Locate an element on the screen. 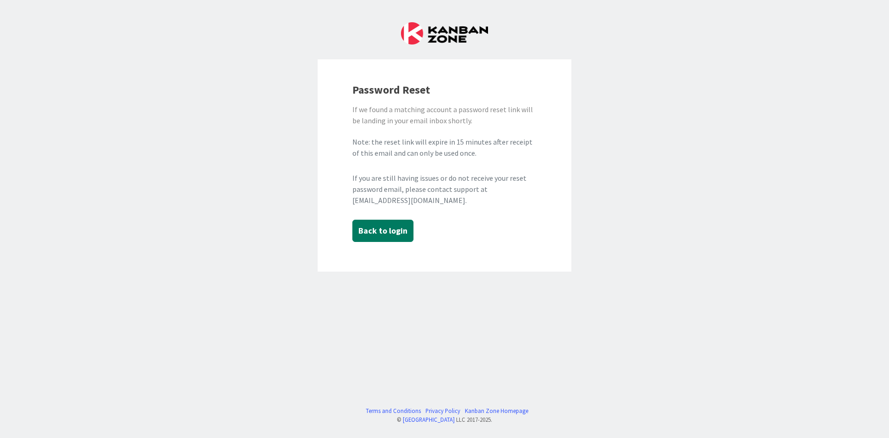 Image resolution: width=889 pixels, height=438 pixels. b: Password Reset is located at coordinates (391, 89).